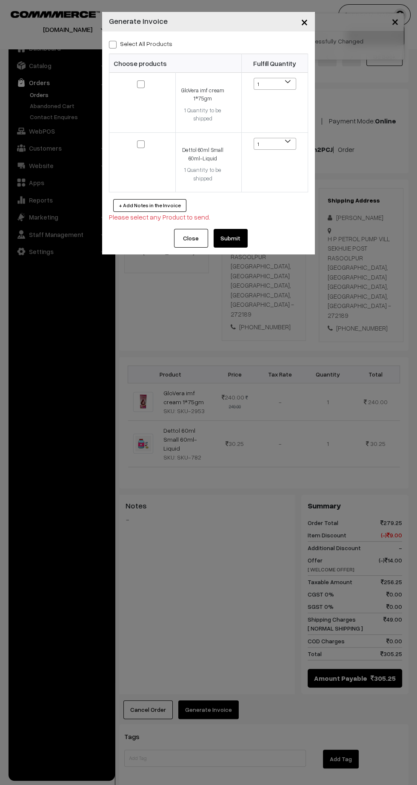 The width and height of the screenshot is (417, 785). Describe the element at coordinates (150, 205) in the screenshot. I see `button: + Add Notes in the Invoice` at that location.